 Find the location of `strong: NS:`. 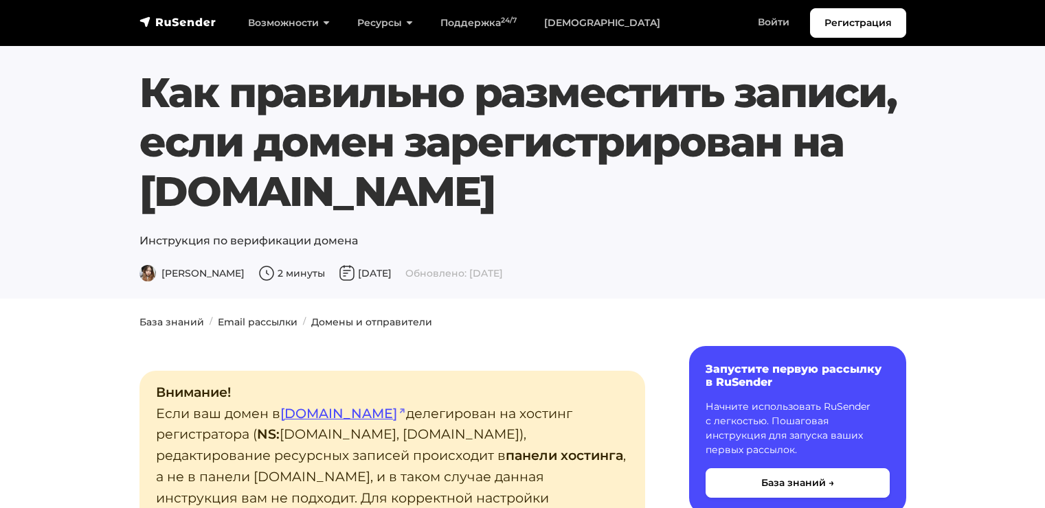

strong: NS: is located at coordinates (268, 434).